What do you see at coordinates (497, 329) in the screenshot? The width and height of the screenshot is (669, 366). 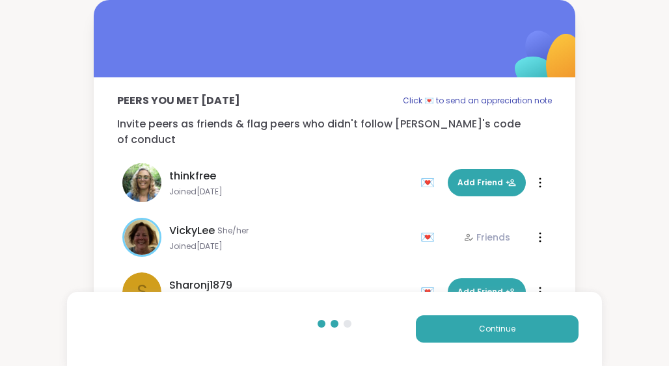 I see `button: Continue` at bounding box center [497, 329].